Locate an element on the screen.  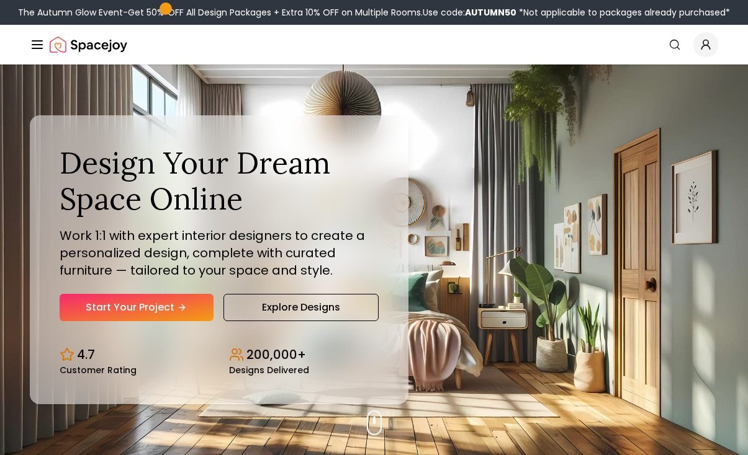
img: Spacejoy Logo is located at coordinates (88, 45).